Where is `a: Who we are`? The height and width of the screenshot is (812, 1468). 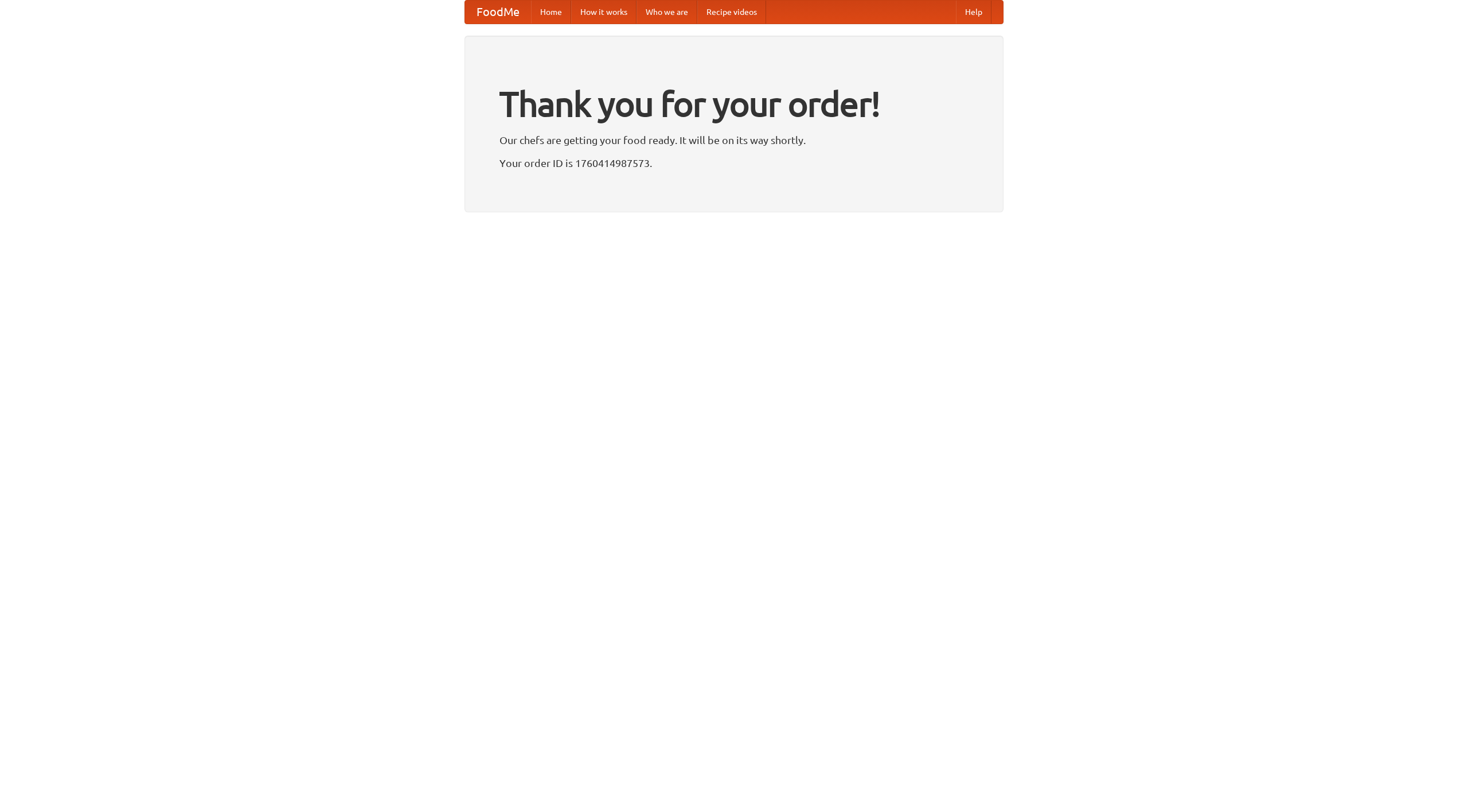 a: Who we are is located at coordinates (667, 12).